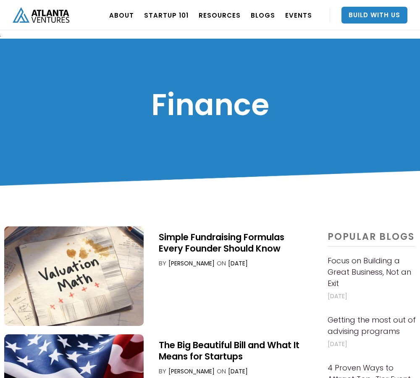 The height and width of the screenshot is (378, 420). Describe the element at coordinates (263, 15) in the screenshot. I see `a: BLOGS` at that location.